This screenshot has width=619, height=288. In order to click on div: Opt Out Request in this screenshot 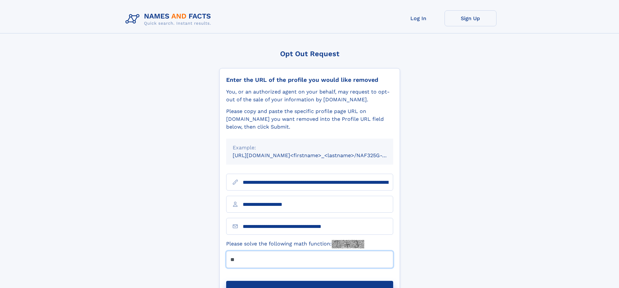, I will do `click(310, 54)`.